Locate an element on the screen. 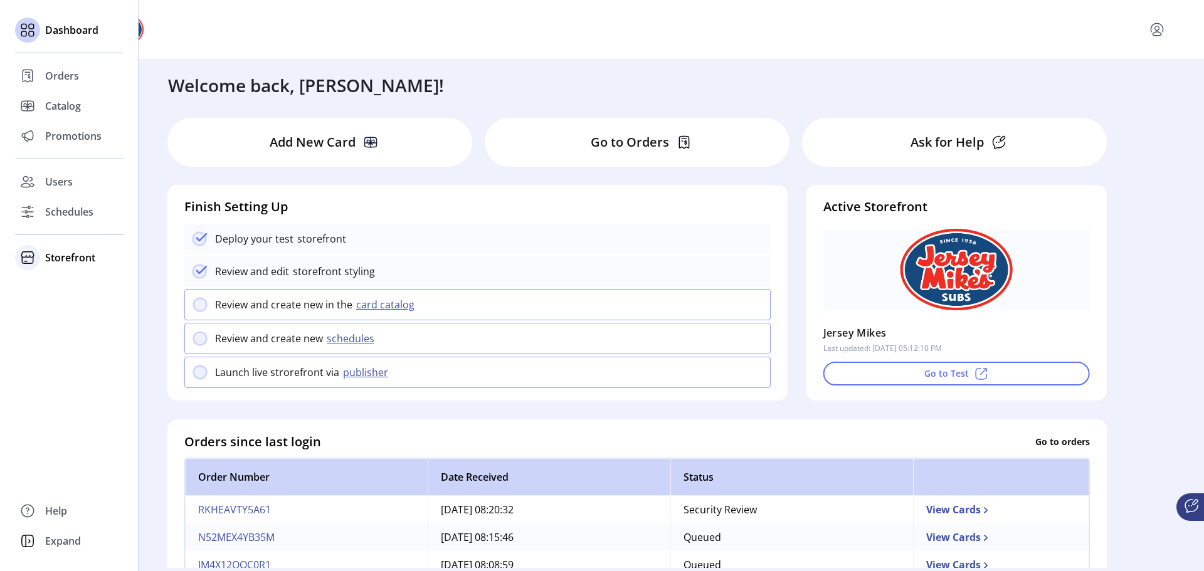  span: Help is located at coordinates (56, 511).